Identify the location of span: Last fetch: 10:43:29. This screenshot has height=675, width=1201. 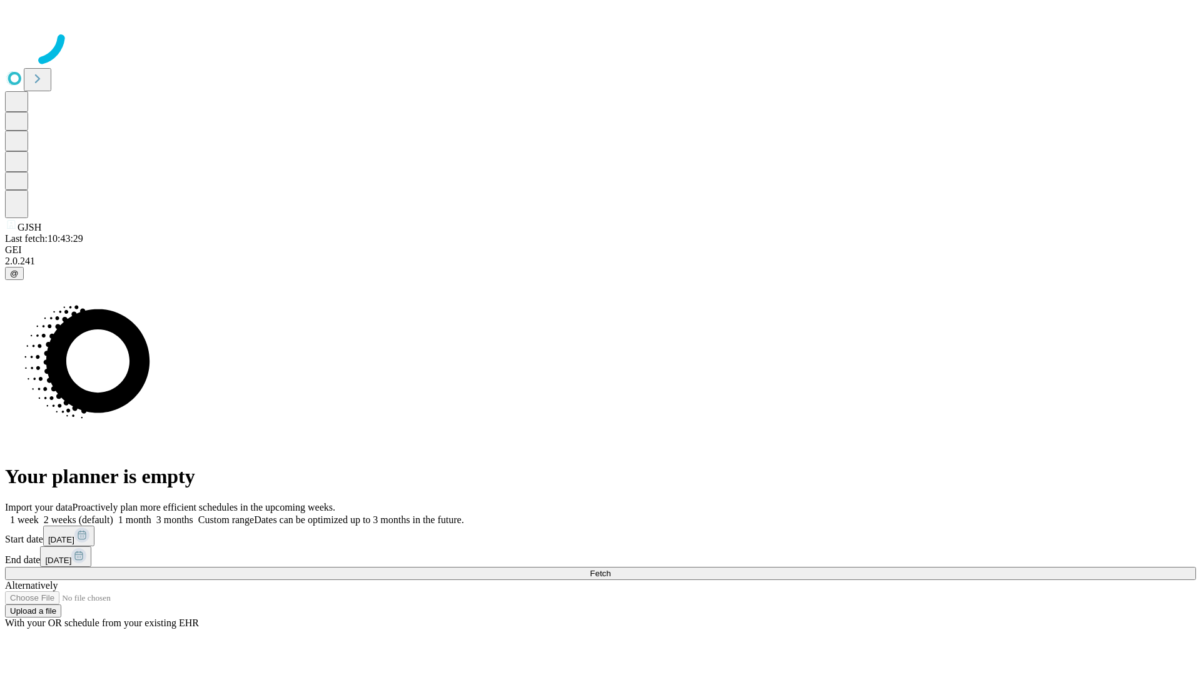
(44, 238).